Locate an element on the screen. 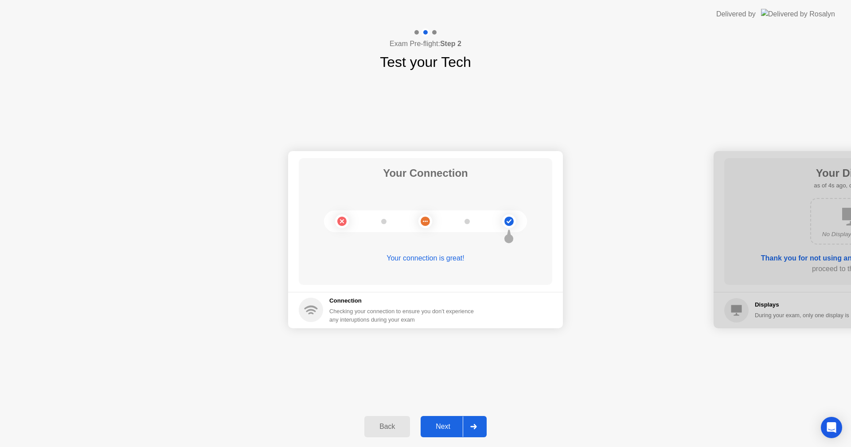 This screenshot has width=851, height=447. button: Back is located at coordinates (387, 427).